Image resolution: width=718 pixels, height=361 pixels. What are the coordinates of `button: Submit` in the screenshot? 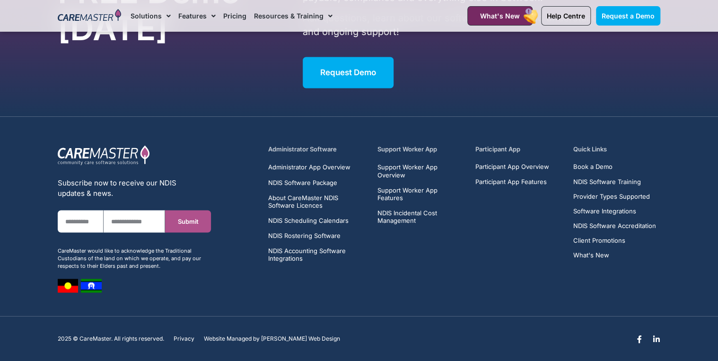 It's located at (188, 221).